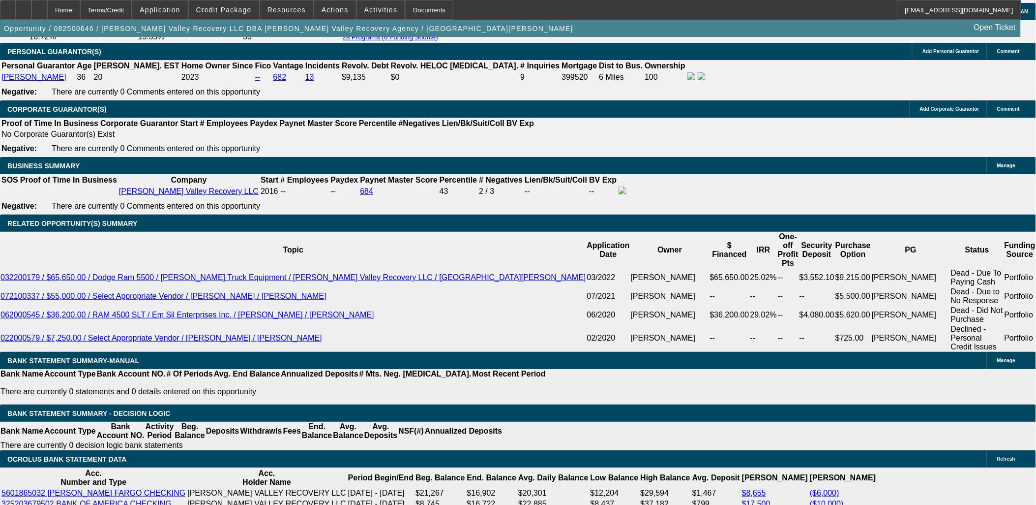 Image resolution: width=1036 pixels, height=505 pixels. Describe the element at coordinates (995, 28) in the screenshot. I see `a: Open Ticket` at that location.